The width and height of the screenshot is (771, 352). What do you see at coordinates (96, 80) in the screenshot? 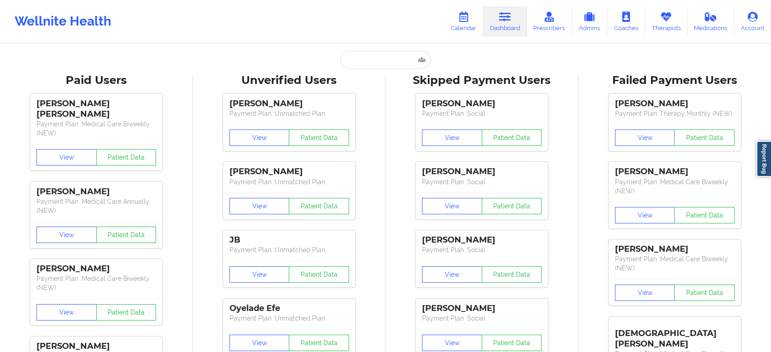
I see `div: Paid Users` at bounding box center [96, 80].